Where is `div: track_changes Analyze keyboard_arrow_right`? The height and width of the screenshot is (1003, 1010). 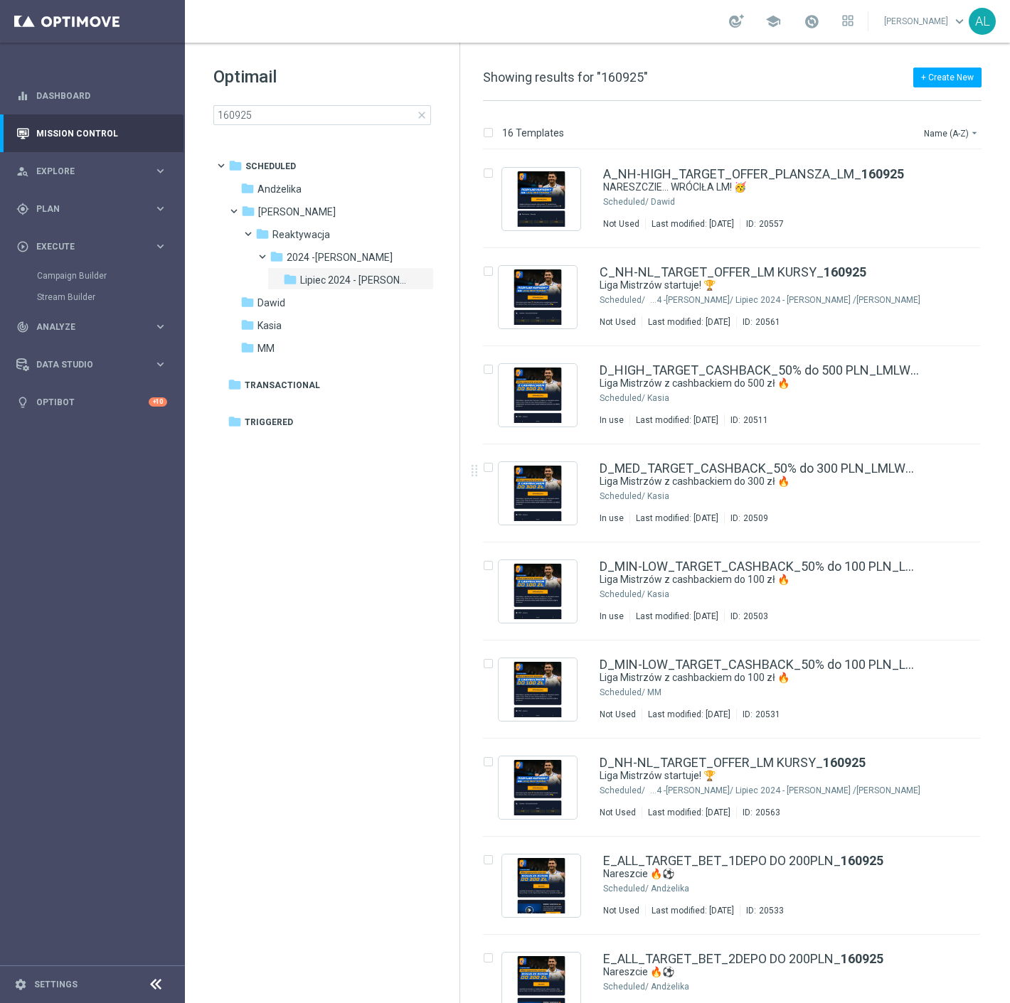
div: track_changes Analyze keyboard_arrow_right is located at coordinates (92, 327).